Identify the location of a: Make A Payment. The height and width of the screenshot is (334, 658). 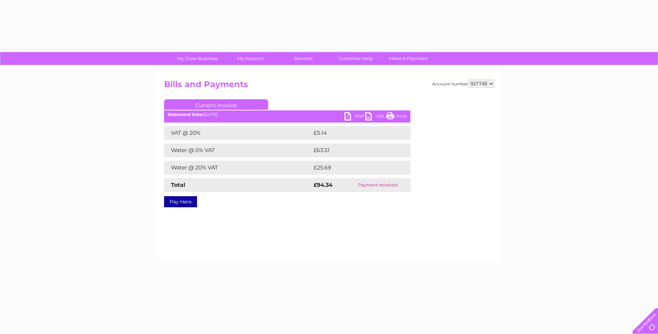
(408, 58).